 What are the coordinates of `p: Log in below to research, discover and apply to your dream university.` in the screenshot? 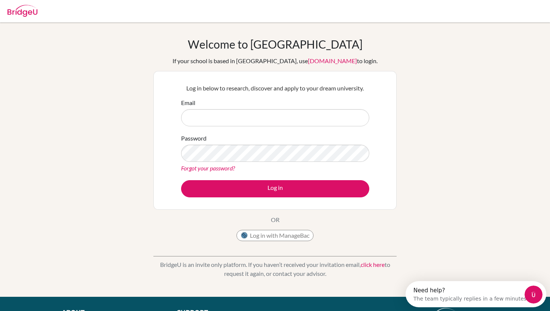 It's located at (275, 88).